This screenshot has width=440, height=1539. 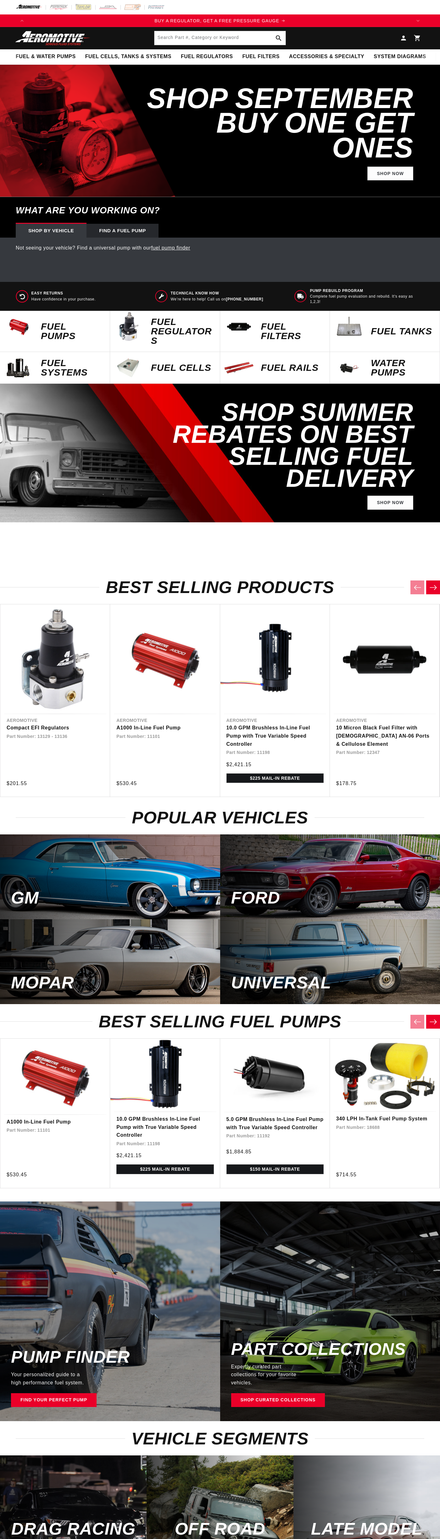 What do you see at coordinates (278, 38) in the screenshot?
I see `button: Search Part #, Category or Keyword` at bounding box center [278, 38].